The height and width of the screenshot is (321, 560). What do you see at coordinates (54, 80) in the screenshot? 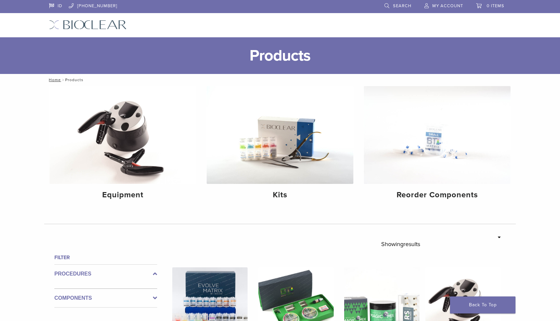
I see `a: Home` at bounding box center [54, 80].